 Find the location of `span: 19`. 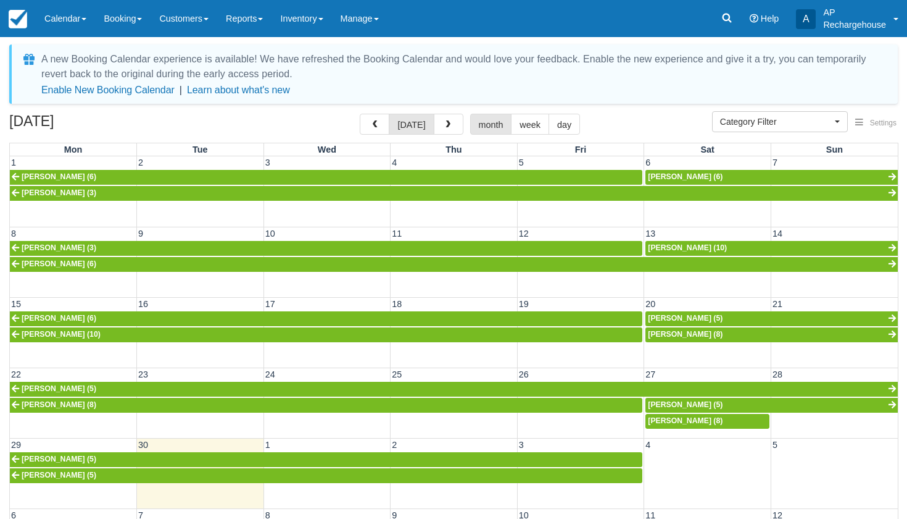

span: 19 is located at coordinates (524, 304).